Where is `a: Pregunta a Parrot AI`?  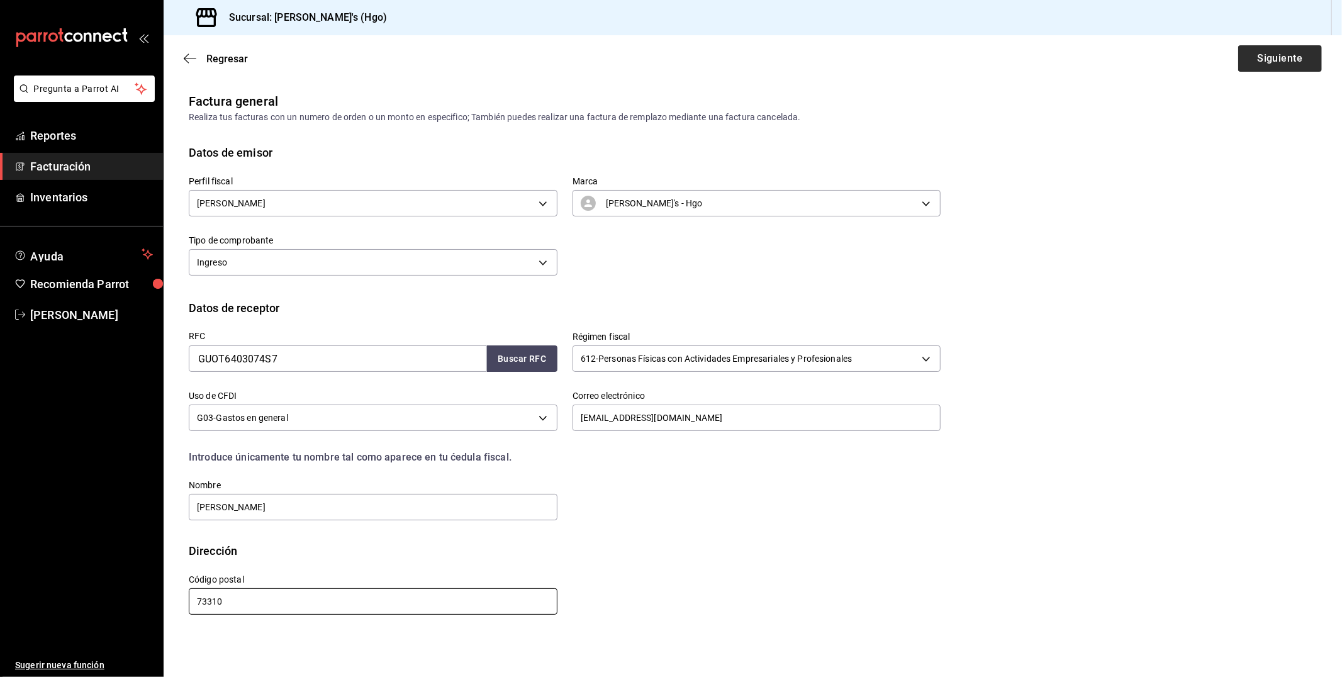
a: Pregunta a Parrot AI is located at coordinates (82, 98).